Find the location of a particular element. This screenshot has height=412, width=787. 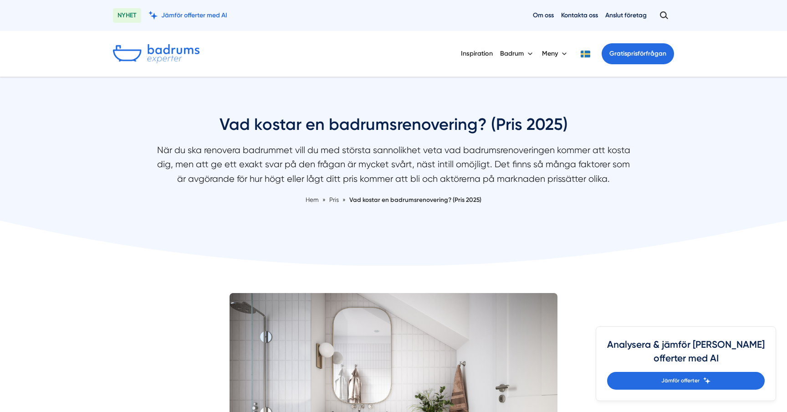

button: Meny is located at coordinates (555, 54).